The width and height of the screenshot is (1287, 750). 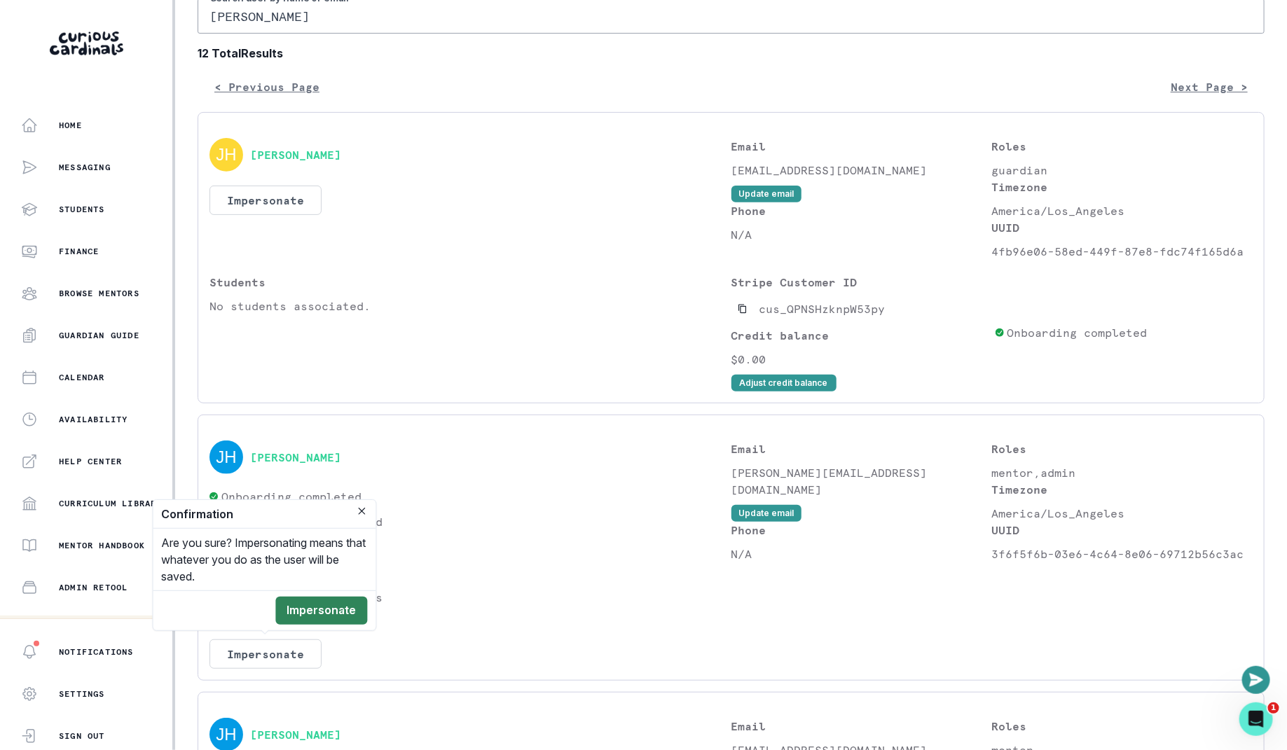 What do you see at coordinates (1256, 680) in the screenshot?
I see `button: Open or close messaging widget` at bounding box center [1256, 680].